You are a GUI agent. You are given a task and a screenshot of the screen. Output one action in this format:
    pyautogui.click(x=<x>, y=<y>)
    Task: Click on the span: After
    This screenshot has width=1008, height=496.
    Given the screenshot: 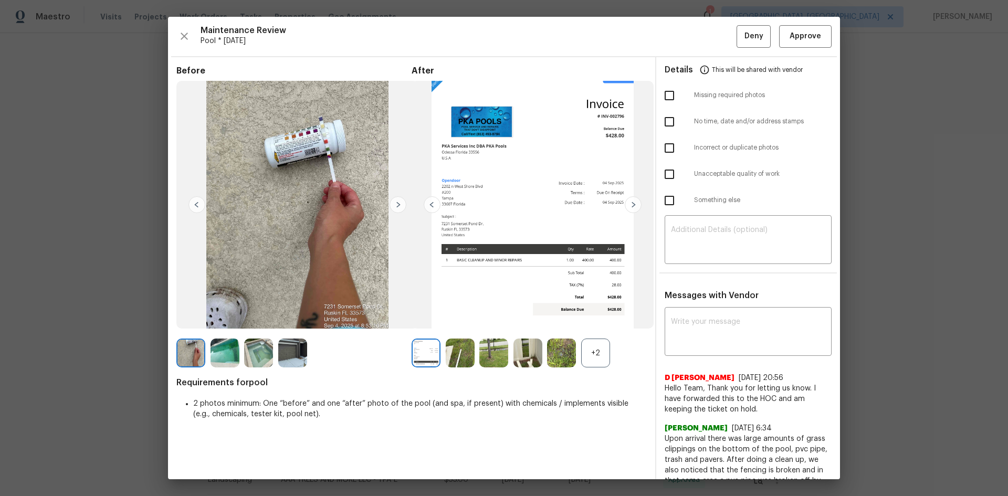 What is the action you would take?
    pyautogui.click(x=529, y=71)
    